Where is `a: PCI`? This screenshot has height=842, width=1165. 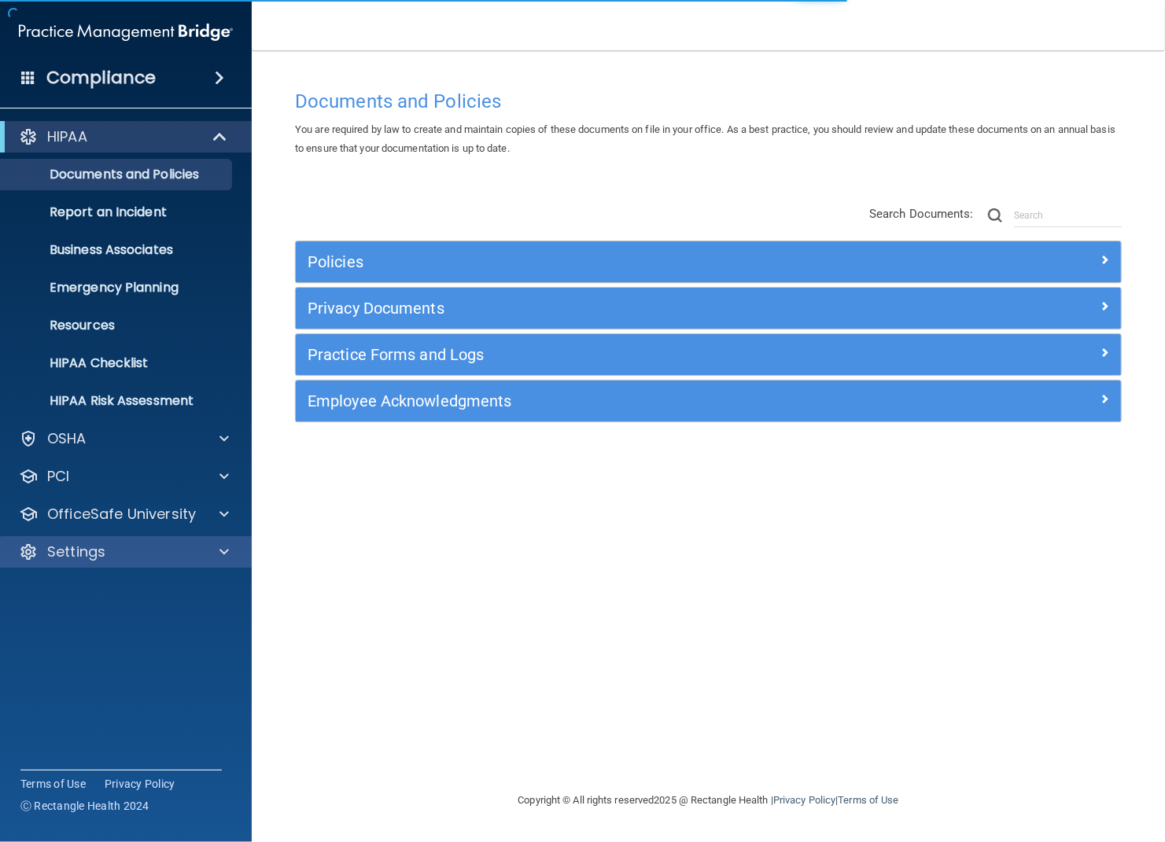
a: PCI is located at coordinates (123, 477).